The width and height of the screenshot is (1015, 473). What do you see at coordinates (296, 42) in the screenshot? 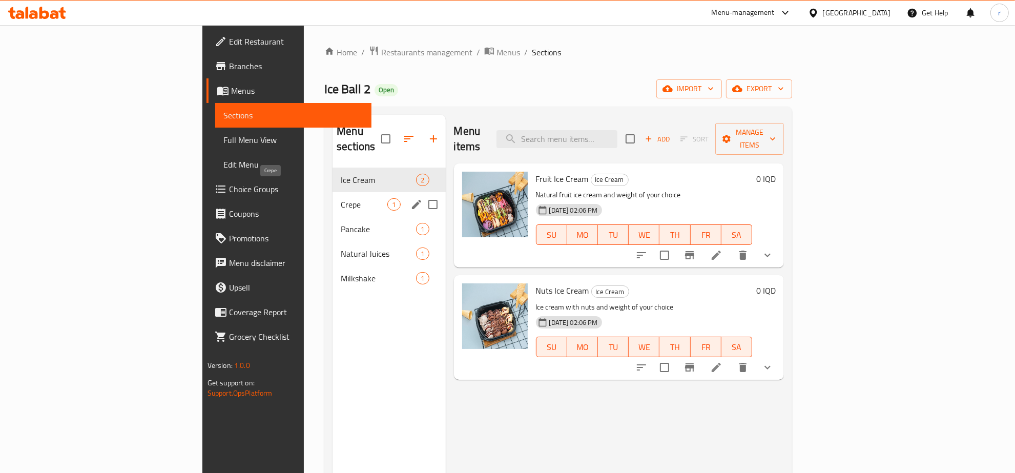
I see `span: Edit Restaurant` at bounding box center [296, 42].